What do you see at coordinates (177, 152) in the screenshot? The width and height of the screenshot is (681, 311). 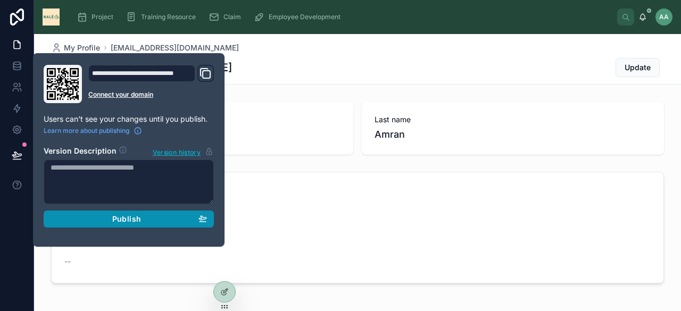 I see `span: Version history` at bounding box center [177, 152].